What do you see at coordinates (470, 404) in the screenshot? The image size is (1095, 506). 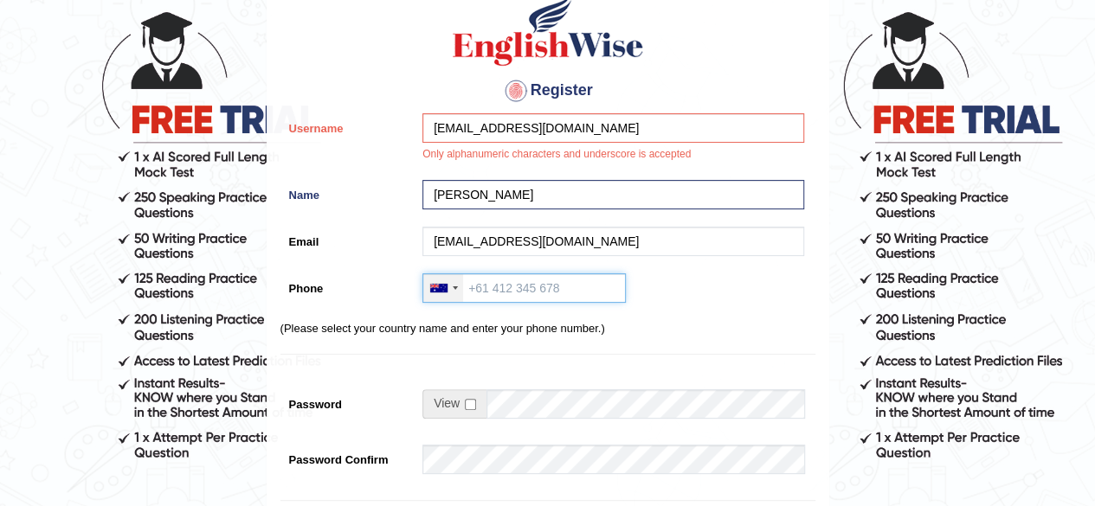 I see `input: Show/Hide Password` at bounding box center [470, 404].